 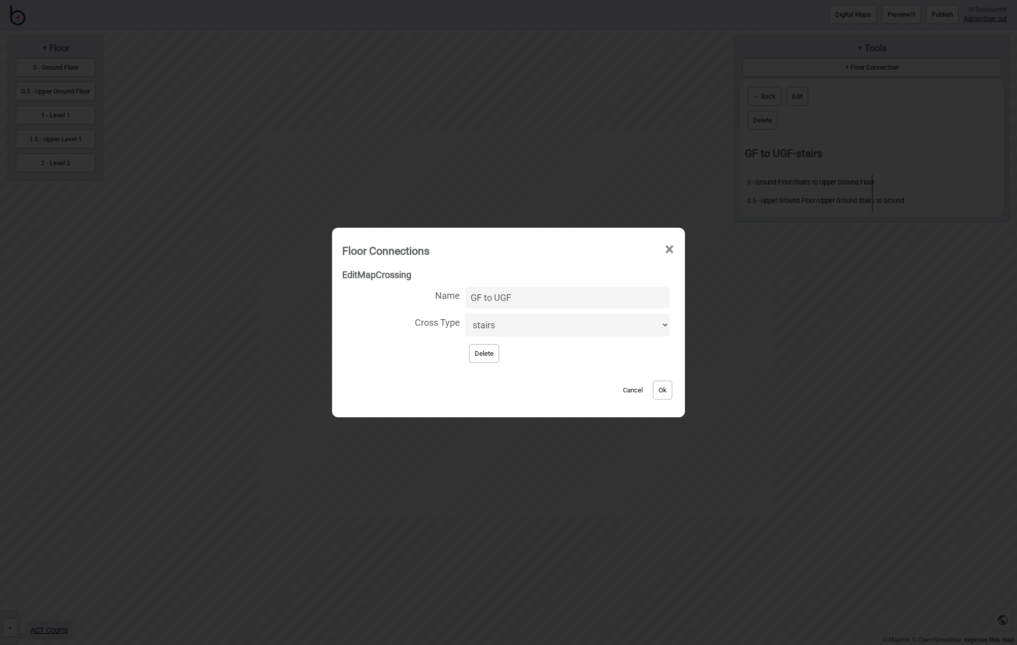 What do you see at coordinates (401, 294) in the screenshot?
I see `span: Name` at bounding box center [401, 294].